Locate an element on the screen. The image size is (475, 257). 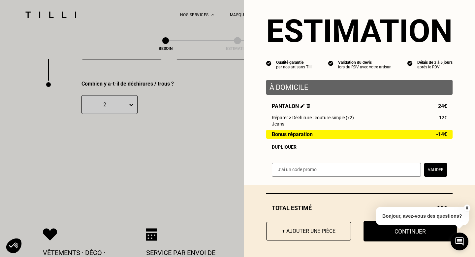
span: Bonus réparation is located at coordinates (292, 134).